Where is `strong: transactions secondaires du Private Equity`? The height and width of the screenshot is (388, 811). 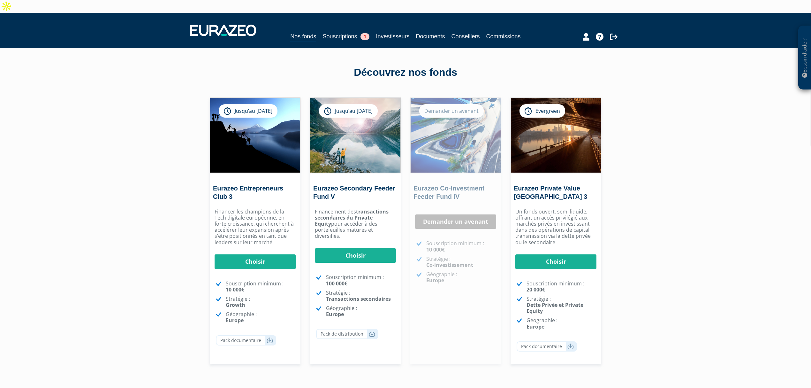 strong: transactions secondaires du Private Equity is located at coordinates (352, 218).